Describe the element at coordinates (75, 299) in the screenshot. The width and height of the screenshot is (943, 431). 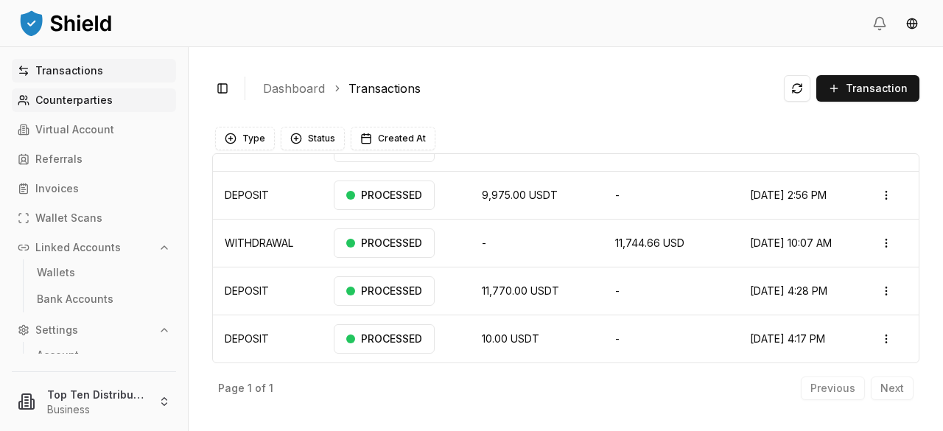
I see `p: Bank Accounts` at that location.